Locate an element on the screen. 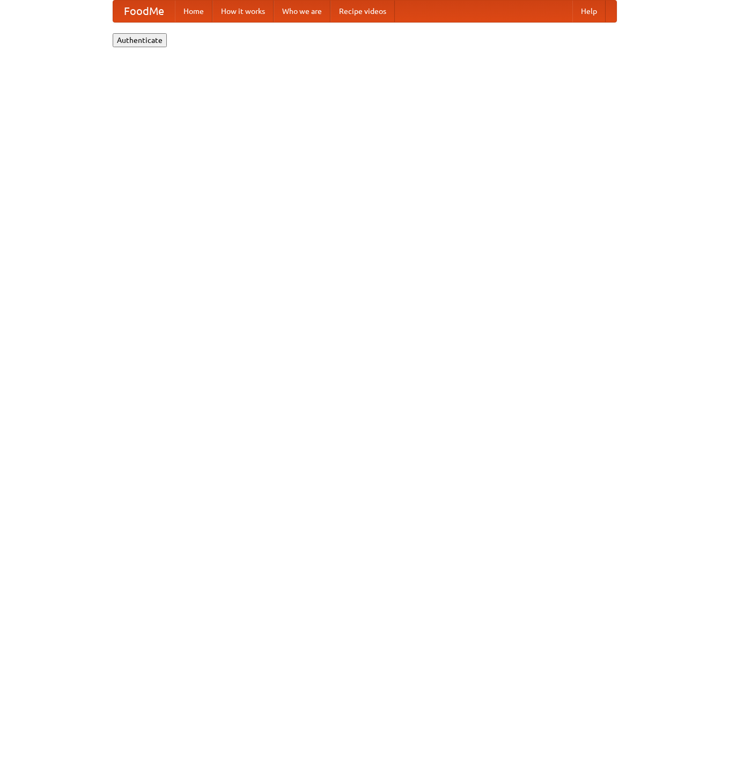 The height and width of the screenshot is (759, 729). a: Authenticate is located at coordinates (140, 40).